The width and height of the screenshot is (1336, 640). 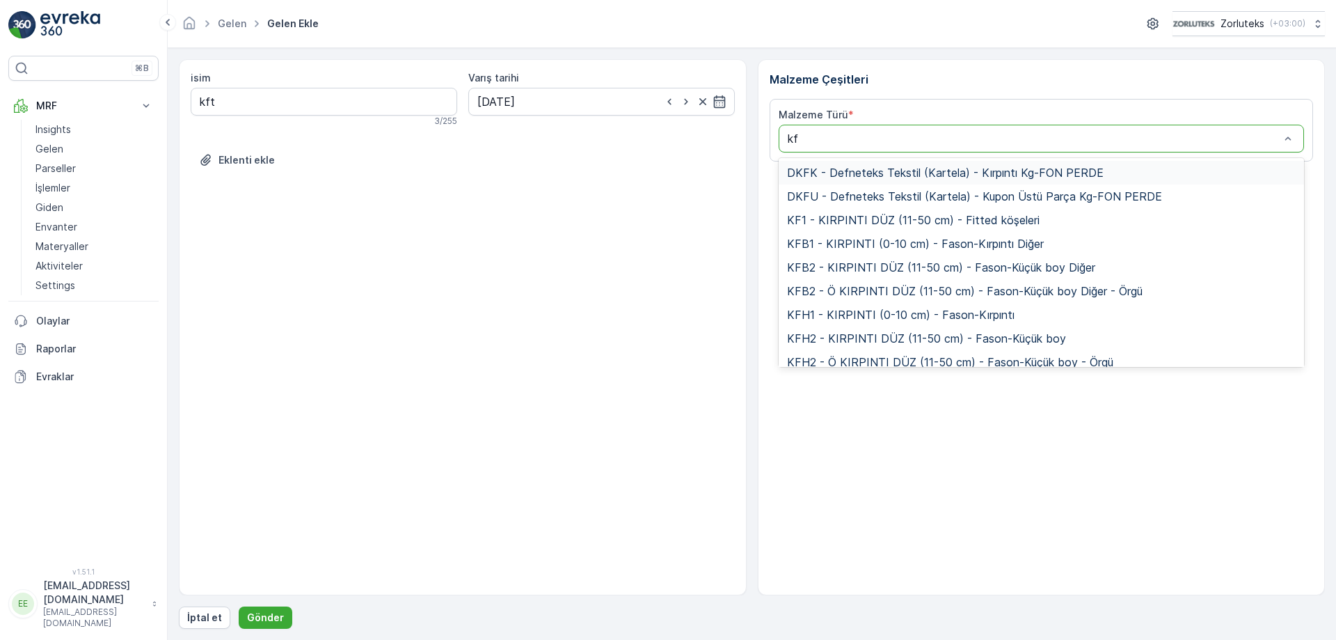 I want to click on a: Envanter, so click(x=94, y=227).